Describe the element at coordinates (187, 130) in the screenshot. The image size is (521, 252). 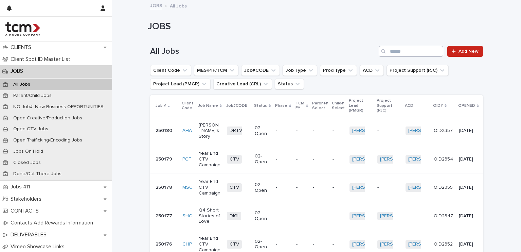
I see `a: AHA` at that location.